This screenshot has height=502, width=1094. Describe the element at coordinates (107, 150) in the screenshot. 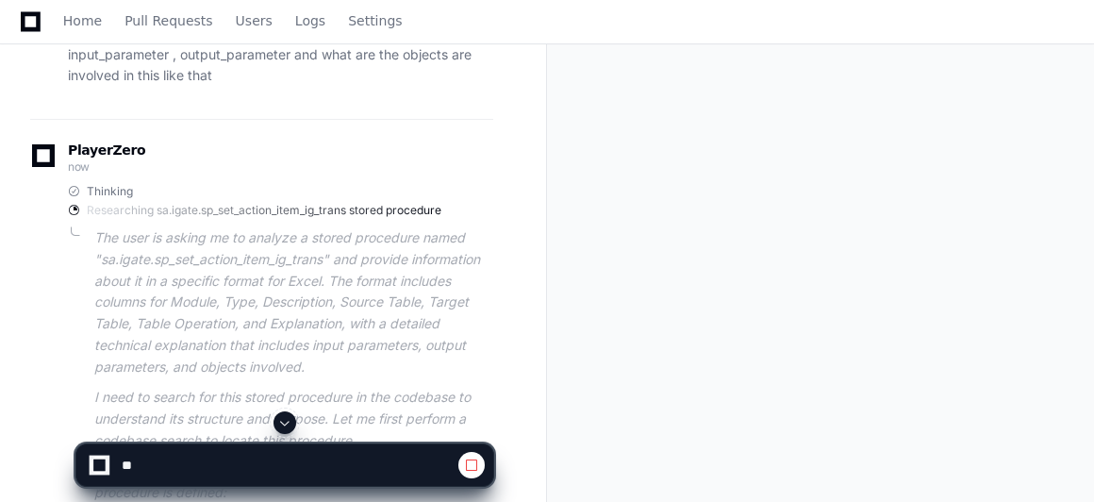

I see `span: PlayerZero` at that location.